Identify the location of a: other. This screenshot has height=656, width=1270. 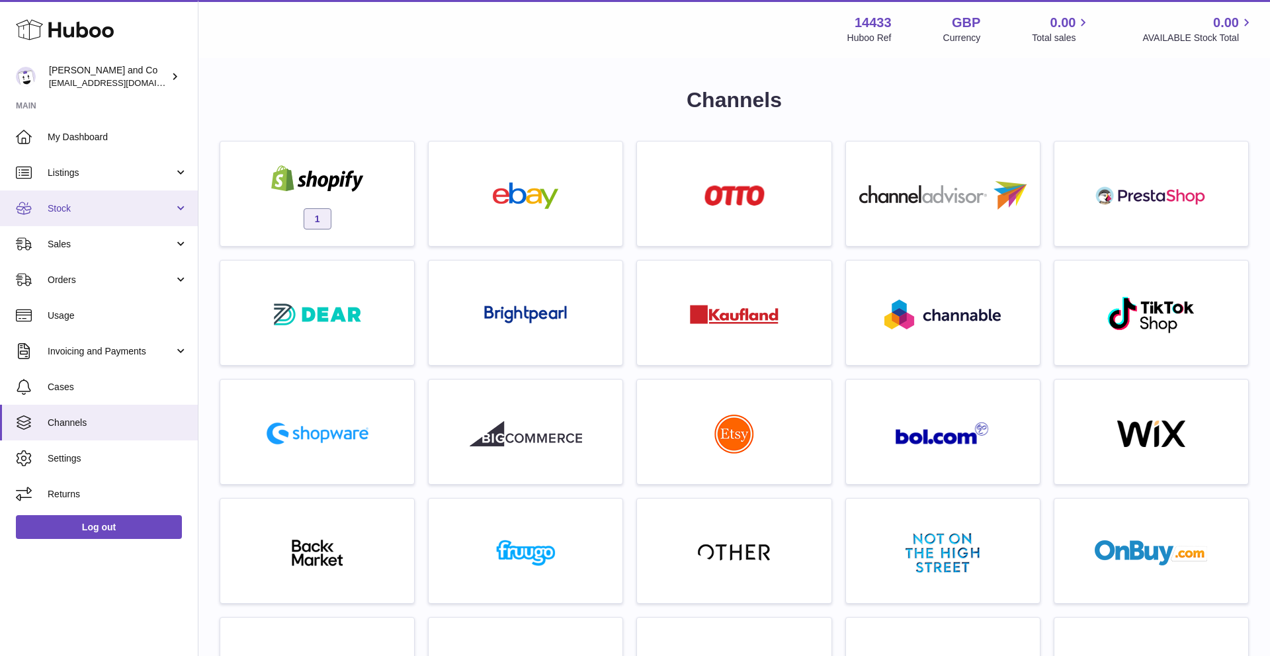
(734, 551).